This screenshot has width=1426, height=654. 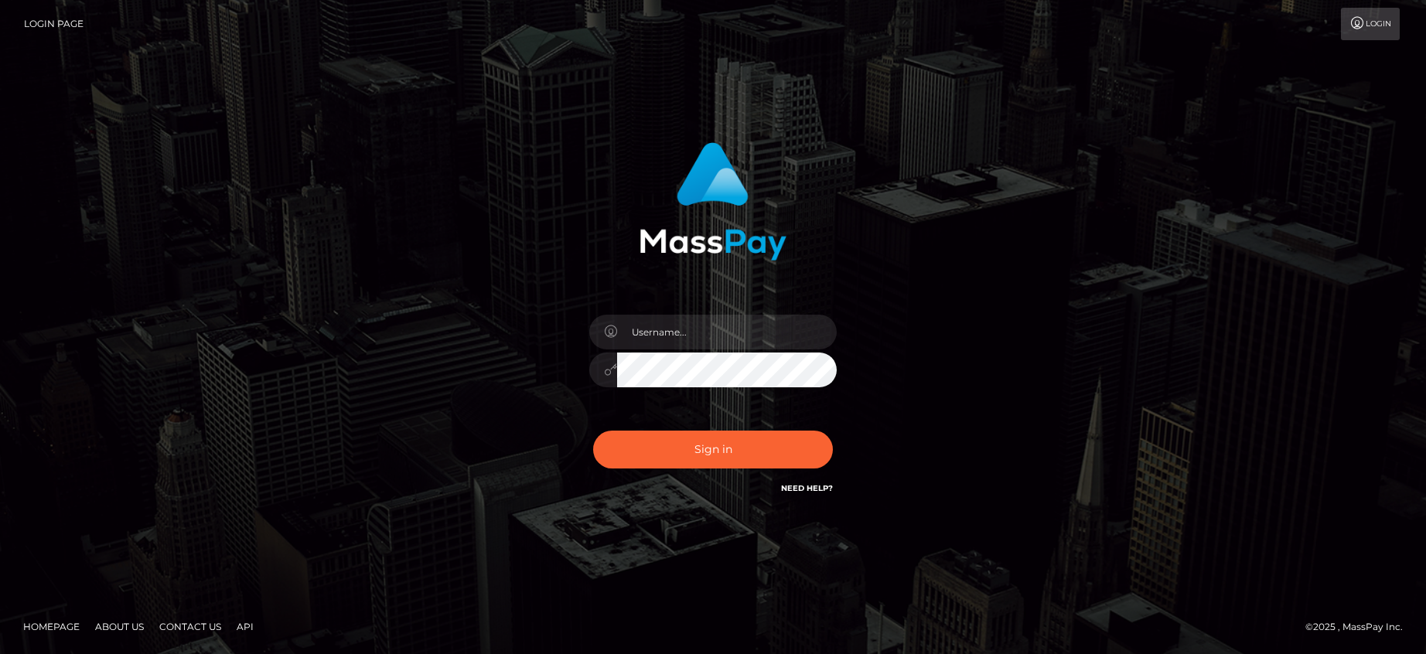 I want to click on a: Need Help?, so click(x=806, y=488).